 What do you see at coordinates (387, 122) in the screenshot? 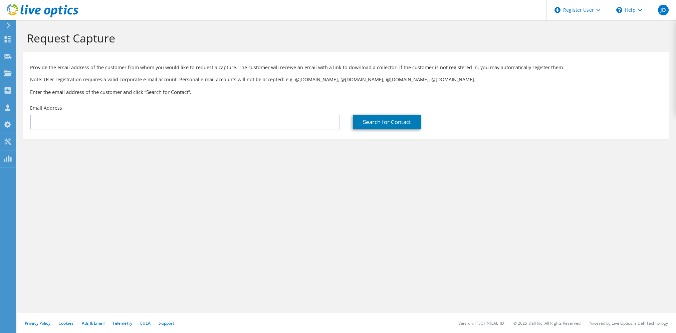
I see `a: Search for Contact` at bounding box center [387, 122].